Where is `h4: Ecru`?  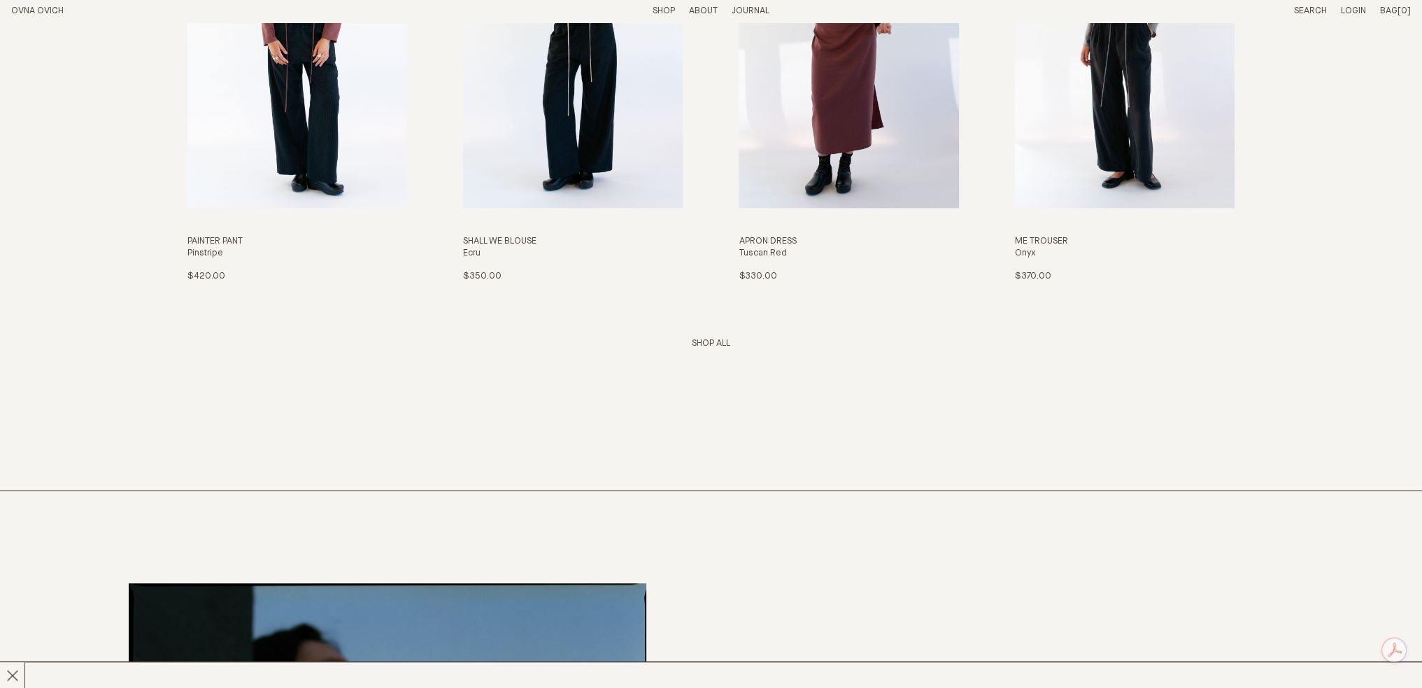
h4: Ecru is located at coordinates (573, 253).